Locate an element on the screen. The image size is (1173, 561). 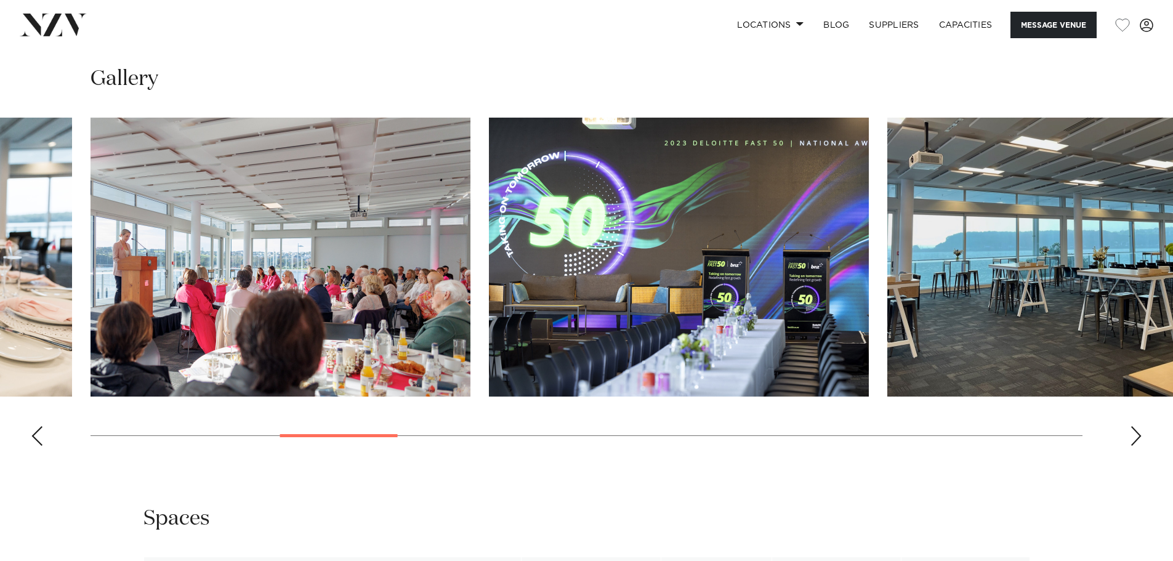
a: SUPPLIERS is located at coordinates (893, 25).